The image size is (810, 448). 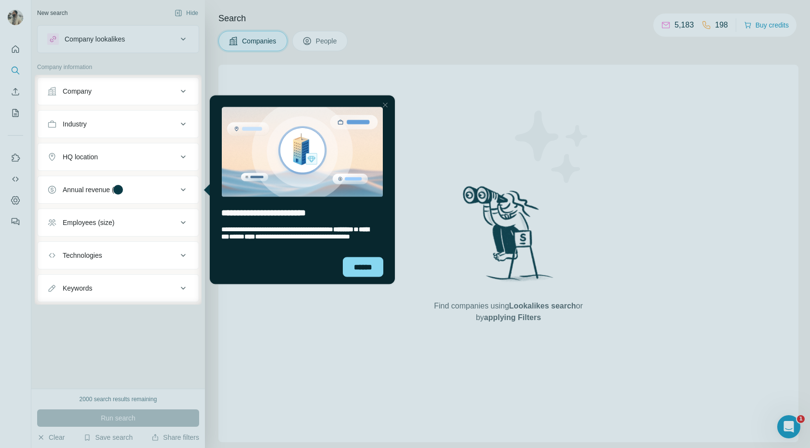 What do you see at coordinates (118, 124) in the screenshot?
I see `button: Industry` at bounding box center [118, 124].